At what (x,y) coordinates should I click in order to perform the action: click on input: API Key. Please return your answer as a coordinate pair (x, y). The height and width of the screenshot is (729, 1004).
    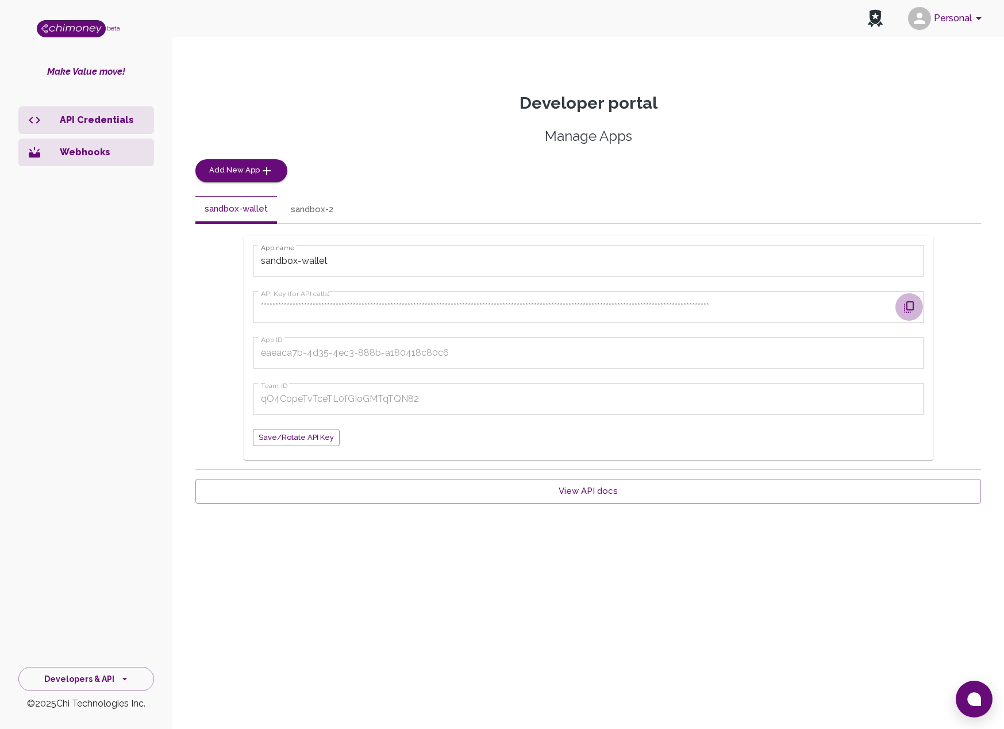
    Looking at the image, I should click on (572, 307).